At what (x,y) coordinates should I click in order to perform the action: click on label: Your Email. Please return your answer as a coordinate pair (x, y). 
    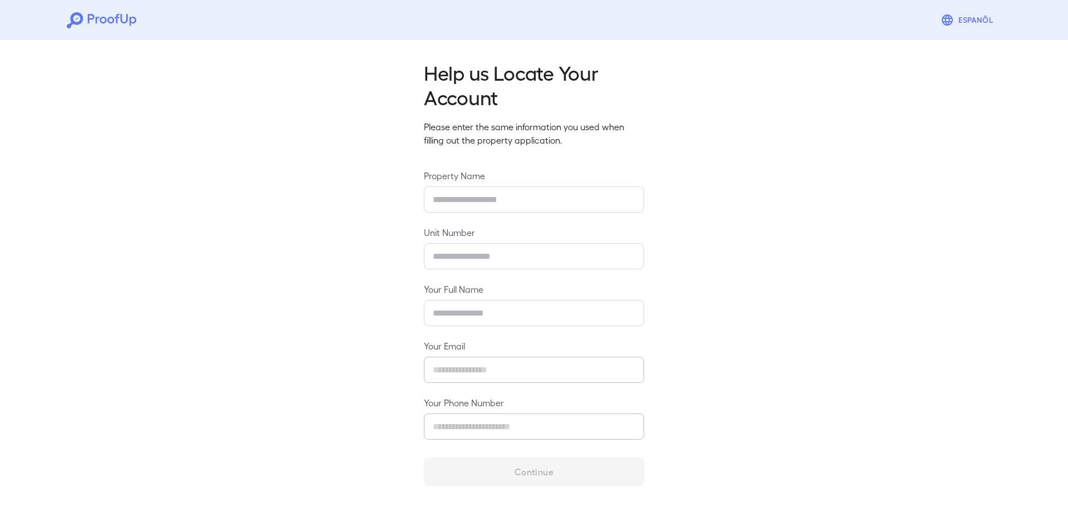
    Looking at the image, I should click on (534, 345).